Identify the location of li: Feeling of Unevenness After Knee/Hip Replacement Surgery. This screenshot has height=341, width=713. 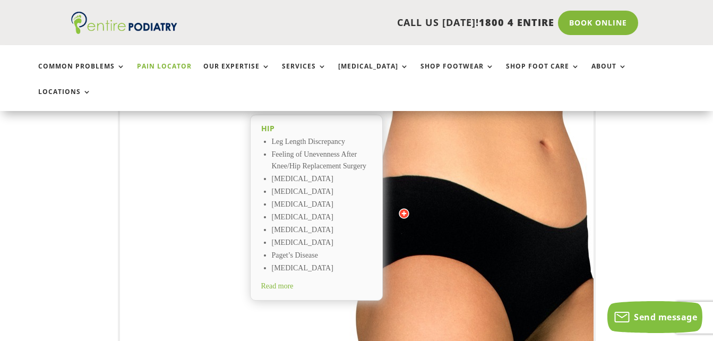
(322, 161).